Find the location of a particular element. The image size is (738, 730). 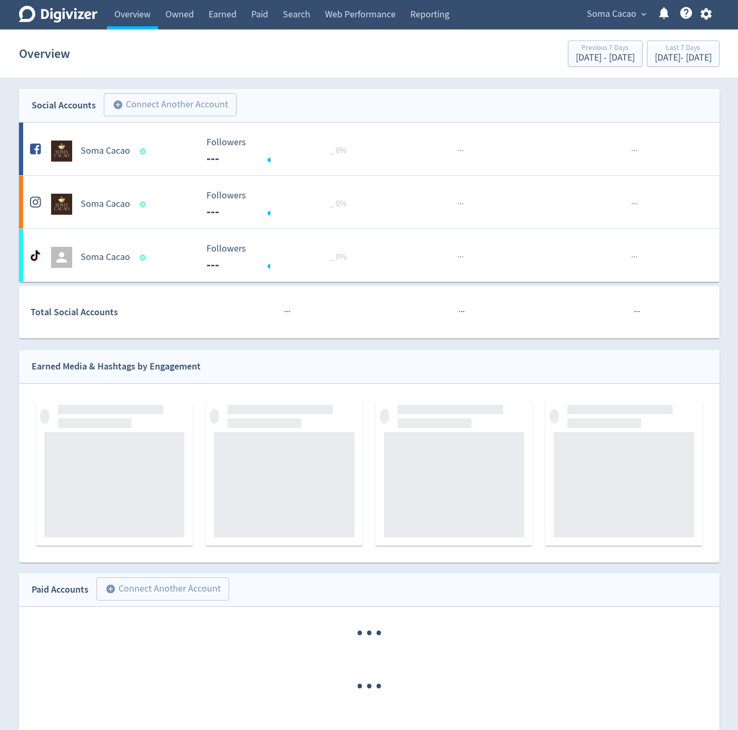

button: Soma Cacao is located at coordinates (616, 14).